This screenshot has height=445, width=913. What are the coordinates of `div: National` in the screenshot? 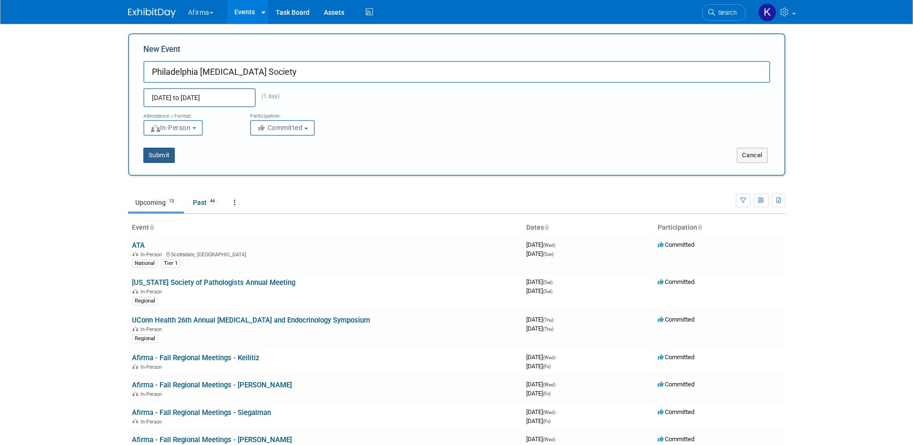 It's located at (145, 263).